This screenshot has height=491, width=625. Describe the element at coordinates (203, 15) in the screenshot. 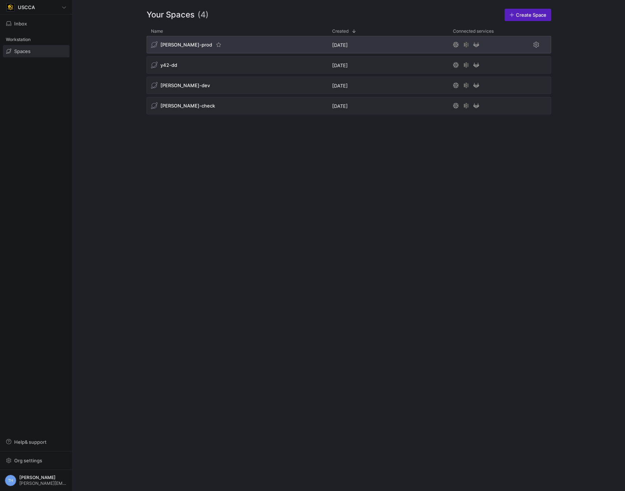

I see `span: (4)` at that location.